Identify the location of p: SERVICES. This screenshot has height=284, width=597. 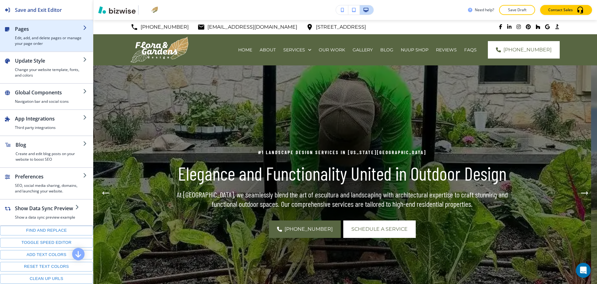
(294, 50).